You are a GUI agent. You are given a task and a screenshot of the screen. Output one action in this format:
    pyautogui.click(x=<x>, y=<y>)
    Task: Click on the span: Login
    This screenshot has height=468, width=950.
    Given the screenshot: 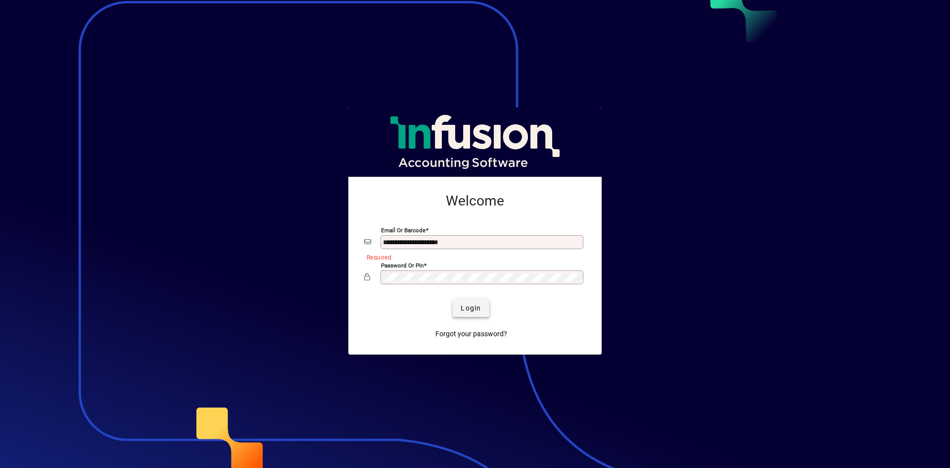 What is the action you would take?
    pyautogui.click(x=471, y=308)
    